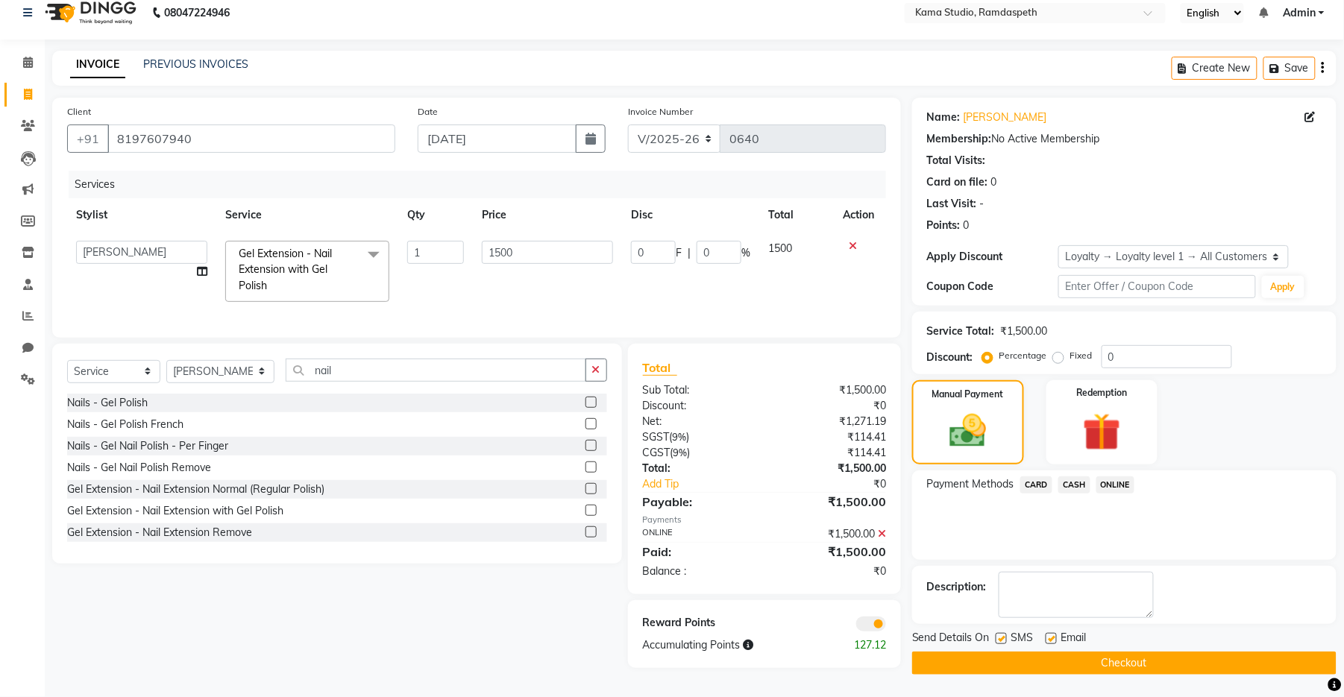  What do you see at coordinates (698, 534) in the screenshot?
I see `div: ONLINE` at bounding box center [698, 534].